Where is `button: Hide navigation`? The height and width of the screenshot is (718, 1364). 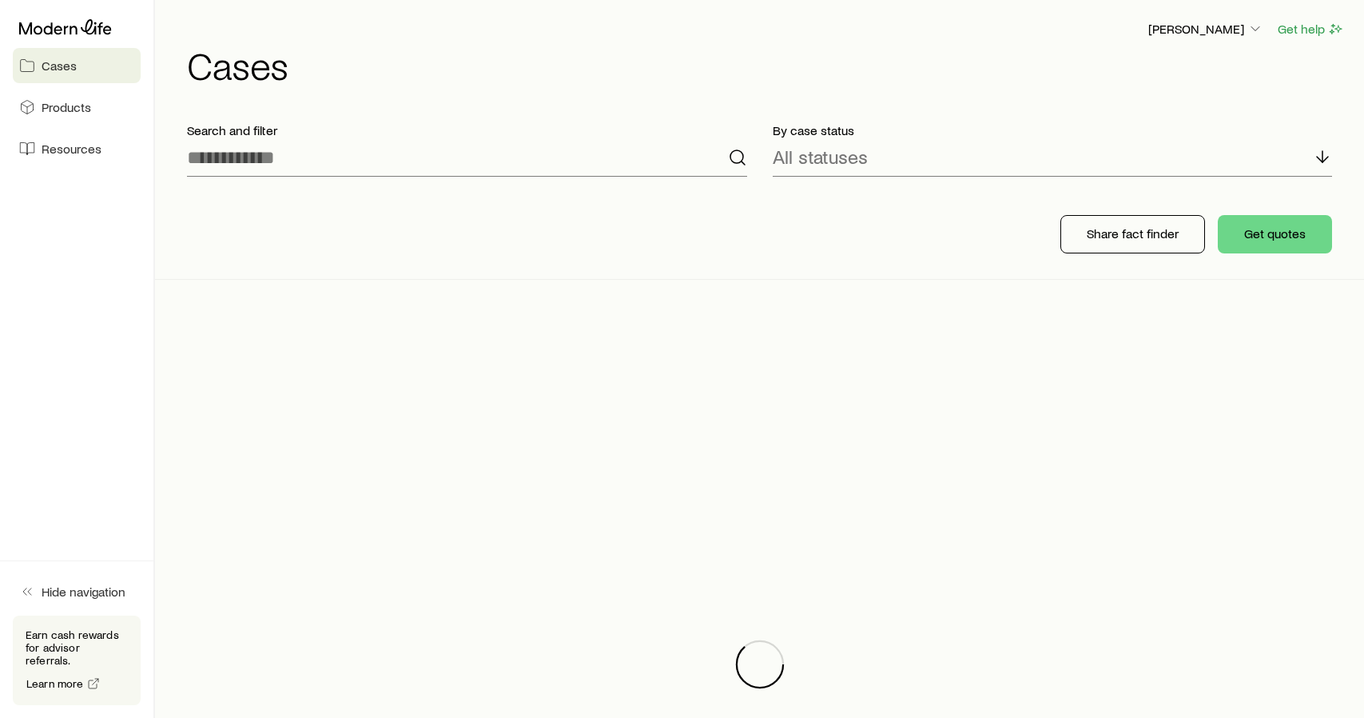 button: Hide navigation is located at coordinates (77, 591).